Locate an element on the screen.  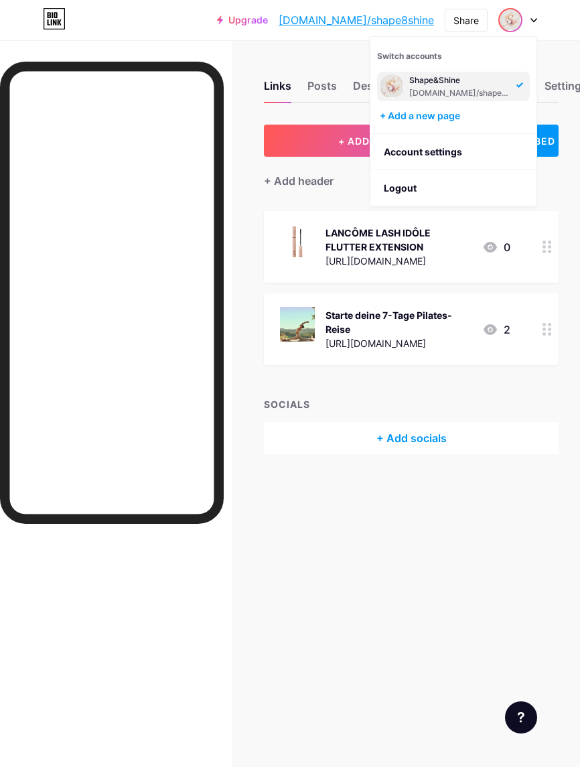
a: Account settings is located at coordinates (454, 152).